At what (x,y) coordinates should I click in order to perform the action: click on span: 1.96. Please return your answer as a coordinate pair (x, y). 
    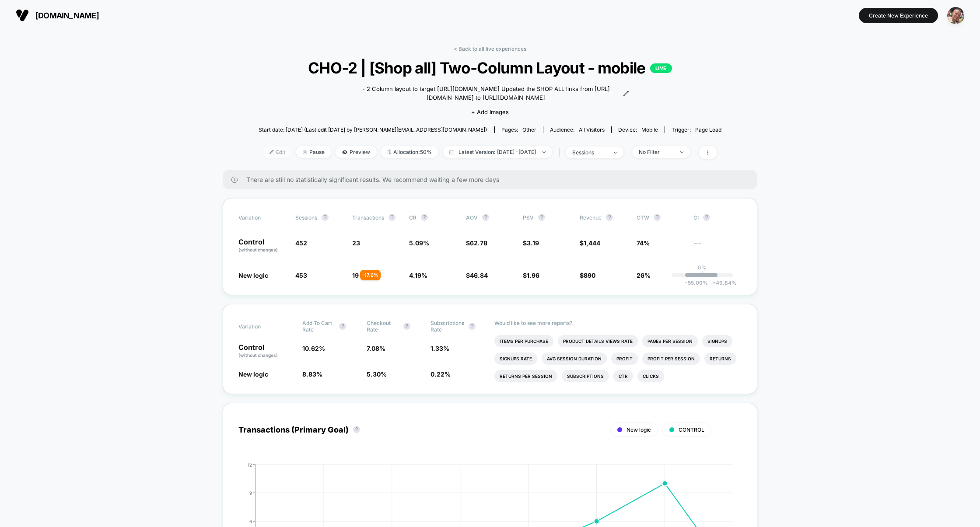
    Looking at the image, I should click on (533, 275).